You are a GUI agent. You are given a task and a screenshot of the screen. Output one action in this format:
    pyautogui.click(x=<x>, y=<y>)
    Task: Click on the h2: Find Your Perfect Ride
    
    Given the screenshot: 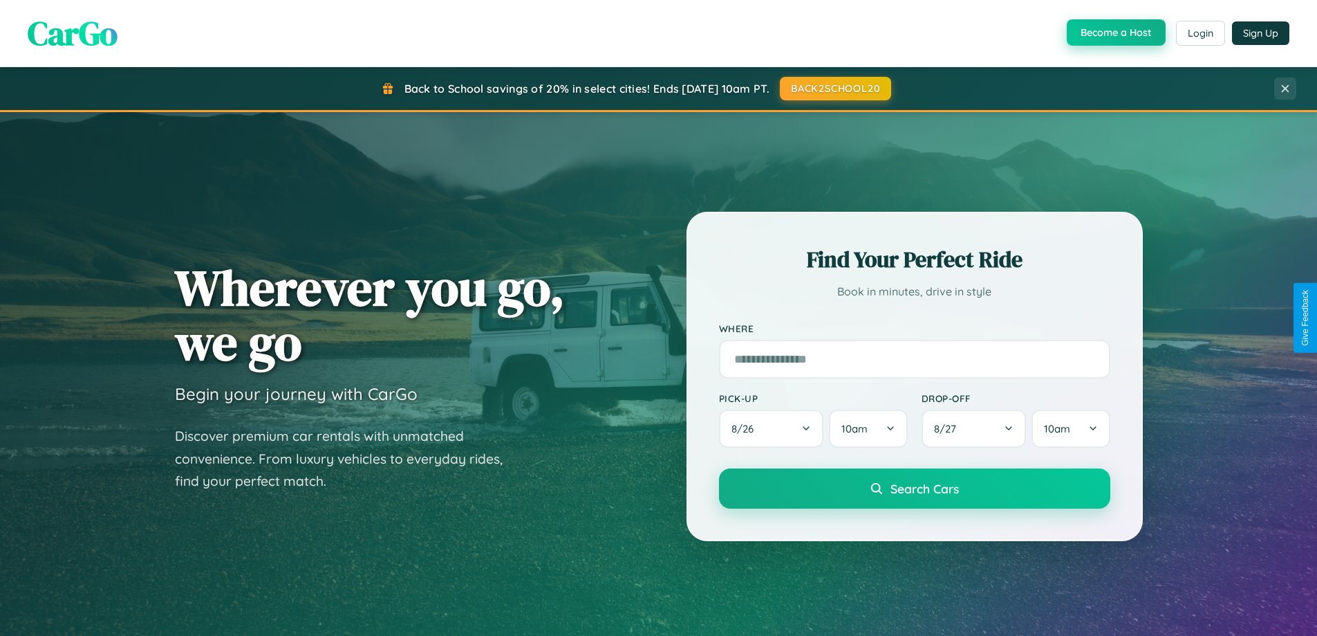 What is the action you would take?
    pyautogui.click(x=915, y=259)
    